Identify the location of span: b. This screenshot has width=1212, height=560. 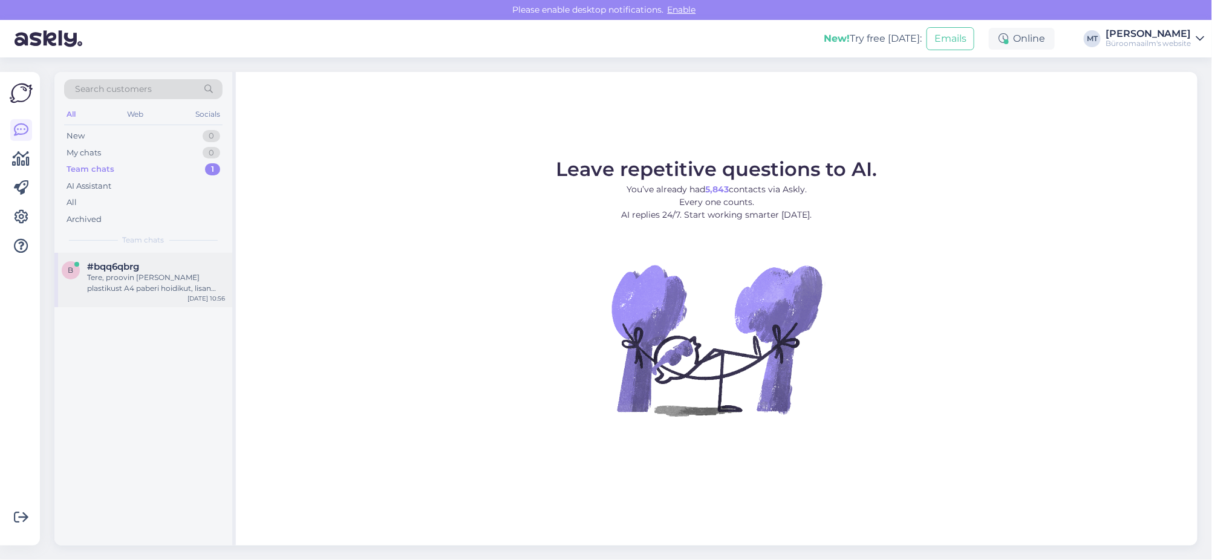
(71, 270).